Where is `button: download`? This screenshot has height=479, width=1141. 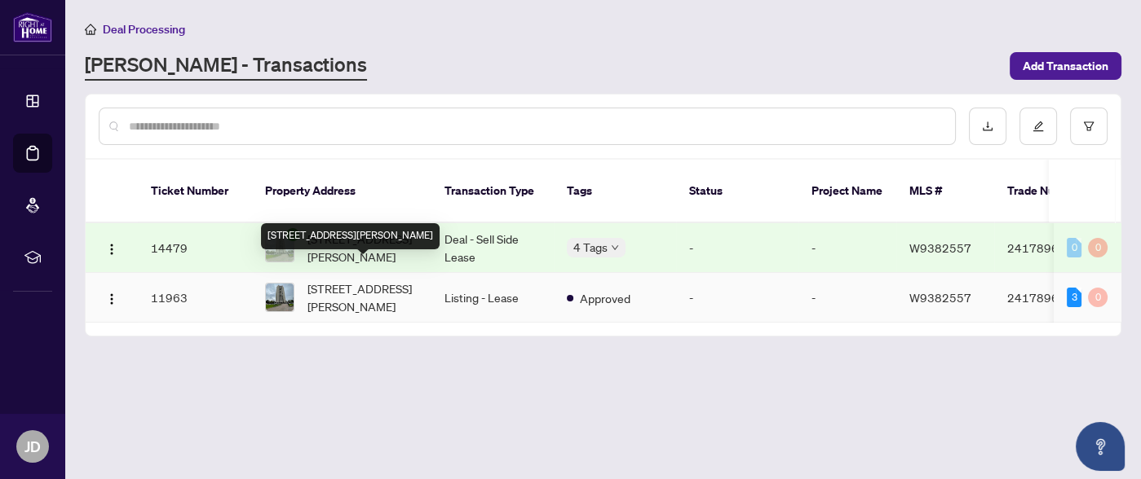
button: download is located at coordinates (987, 126).